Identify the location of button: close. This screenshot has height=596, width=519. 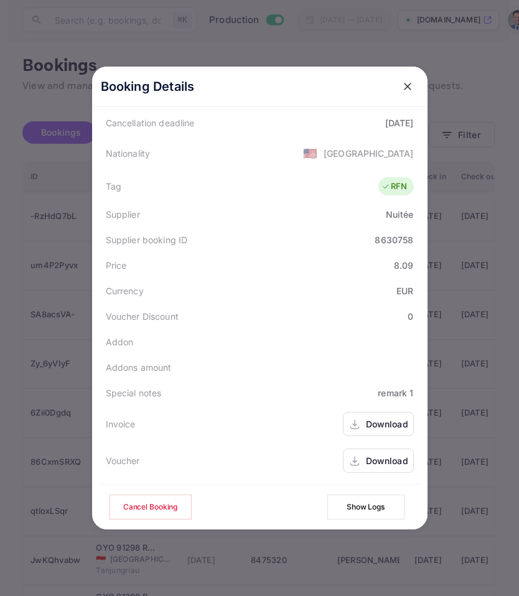
(407, 86).